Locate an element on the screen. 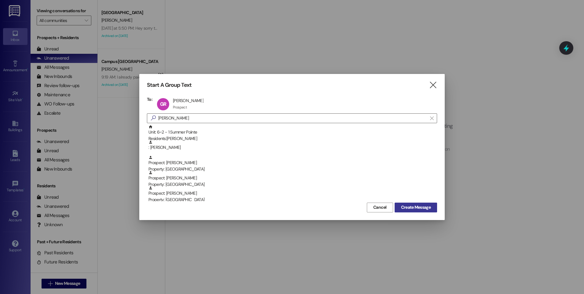 This screenshot has width=584, height=294. span: Cancel is located at coordinates (380, 207).